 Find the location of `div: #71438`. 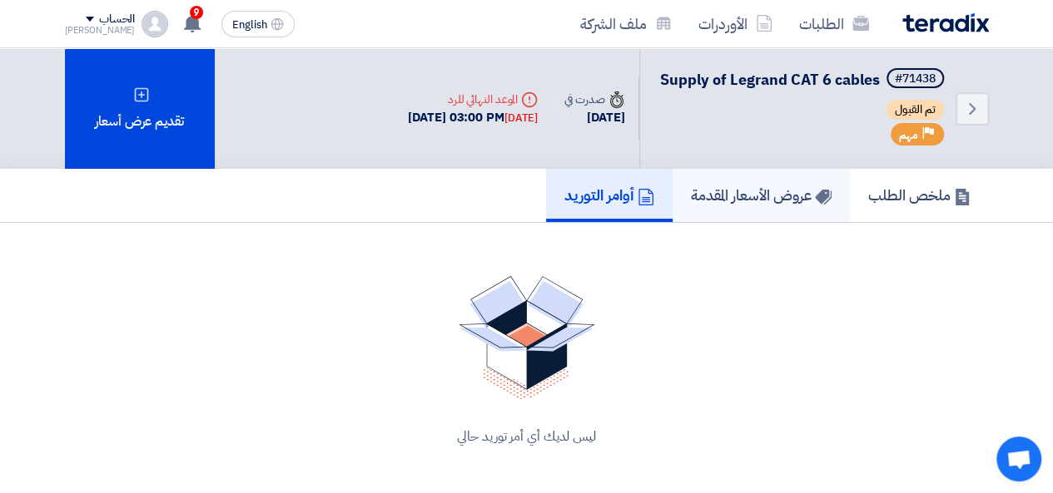

div: #71438 is located at coordinates (914, 79).